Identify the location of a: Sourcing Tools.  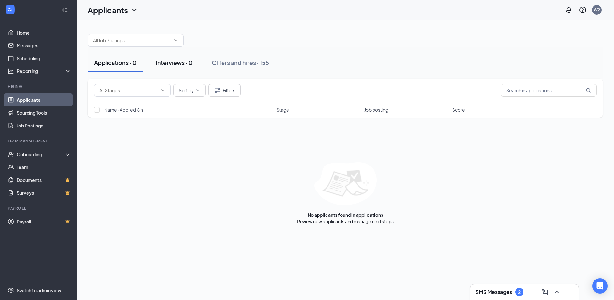
(44, 113).